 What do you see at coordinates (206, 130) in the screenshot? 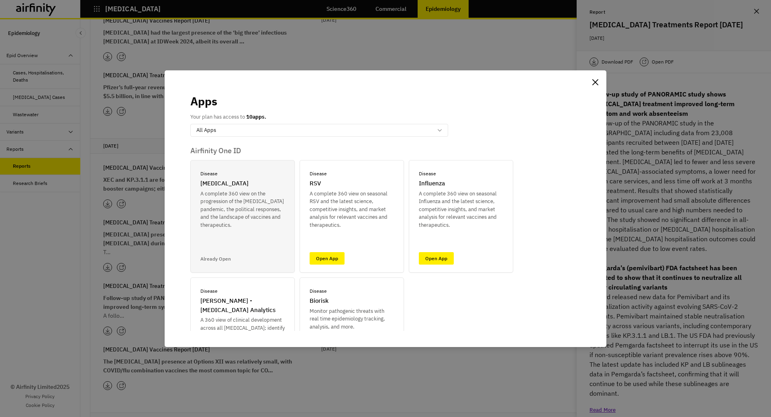
I see `p: All Apps` at bounding box center [206, 130].